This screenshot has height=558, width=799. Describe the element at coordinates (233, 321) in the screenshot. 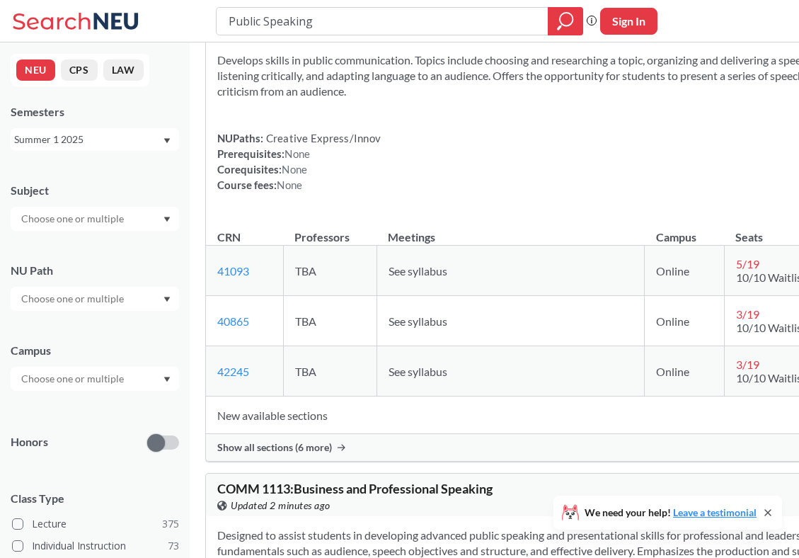

I see `a: 40865` at that location.